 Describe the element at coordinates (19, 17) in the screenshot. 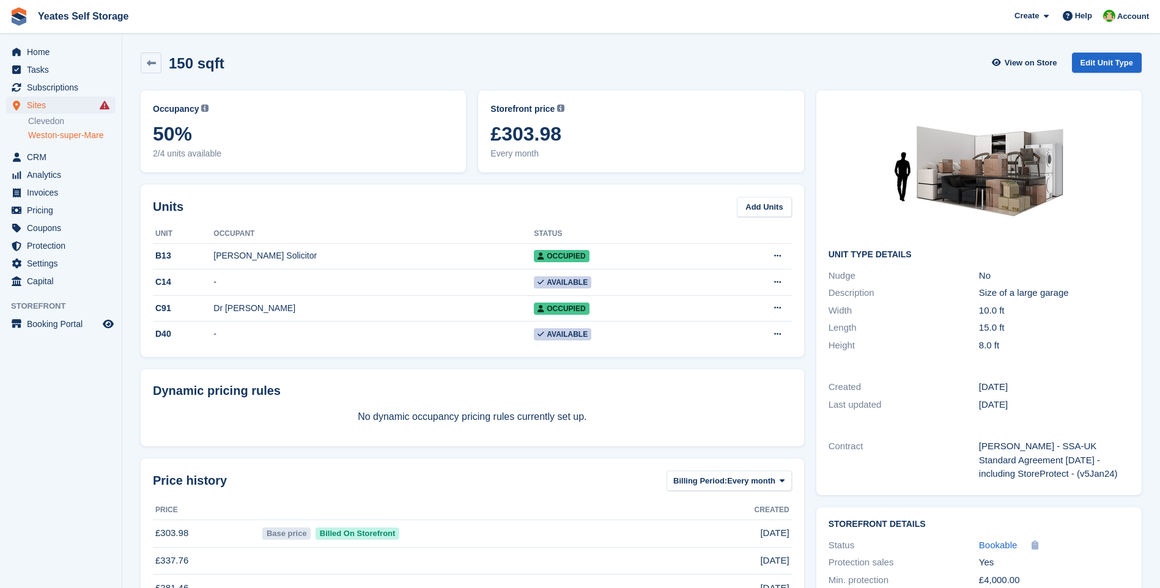

I see `img: stora-icon-8386f47178a22dfd0bd8f6a31ec36ba5ce8667c1dd55bd0f319d3a0aa187defe.svg` at that location.